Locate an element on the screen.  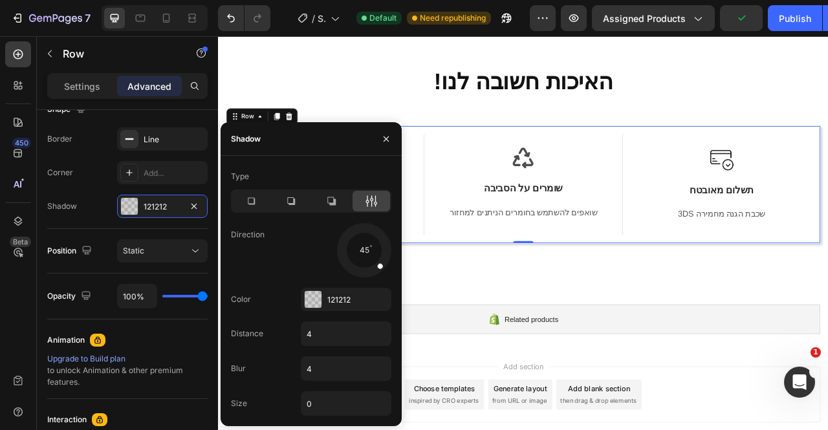
div: Row is located at coordinates (37, 102).